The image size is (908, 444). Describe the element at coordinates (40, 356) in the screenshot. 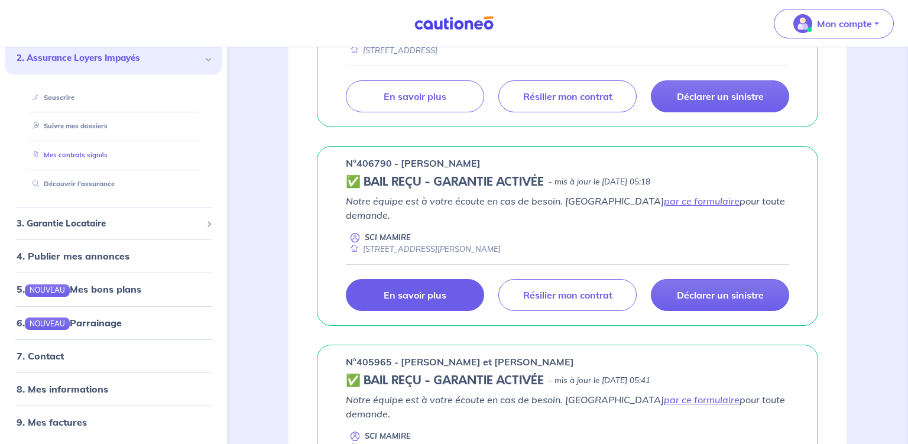

I see `a: 7. Contact` at that location.